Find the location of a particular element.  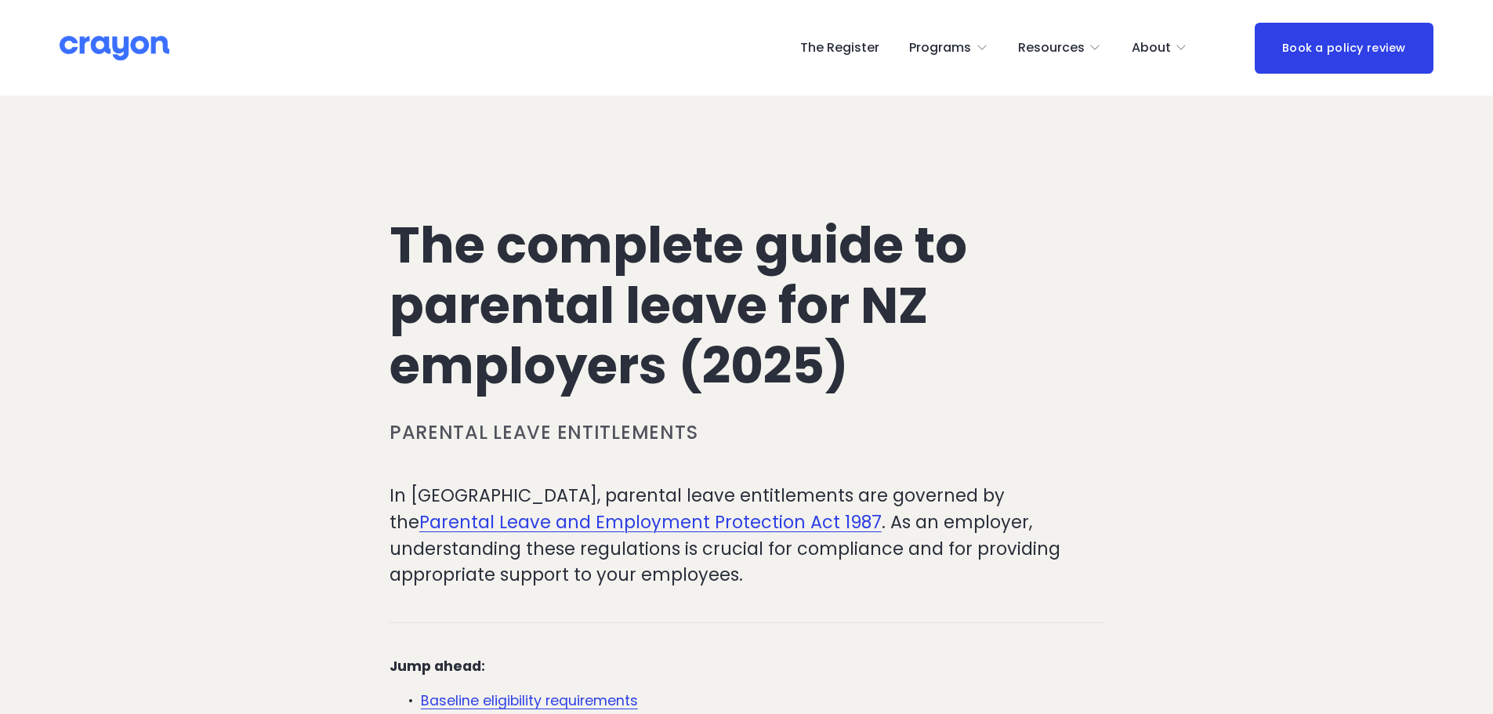

a: Baseline eligibility requirements is located at coordinates (529, 701).